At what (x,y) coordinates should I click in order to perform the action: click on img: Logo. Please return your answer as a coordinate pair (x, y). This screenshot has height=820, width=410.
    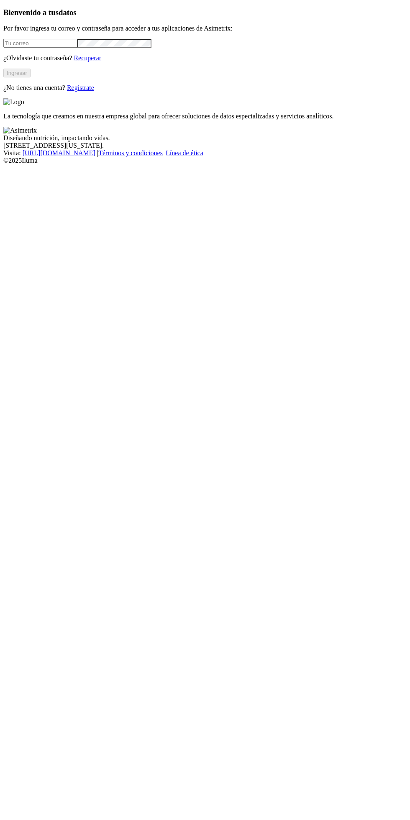
    Looking at the image, I should click on (14, 102).